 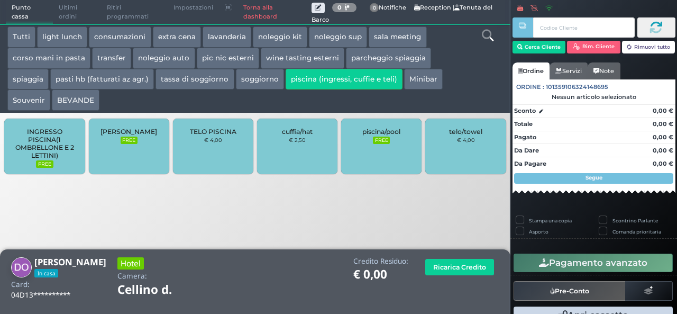 I want to click on label: Stampa una copia, so click(x=550, y=220).